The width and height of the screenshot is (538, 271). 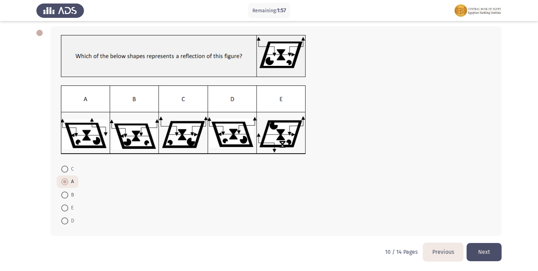 What do you see at coordinates (71, 169) in the screenshot?
I see `span: C` at bounding box center [71, 169].